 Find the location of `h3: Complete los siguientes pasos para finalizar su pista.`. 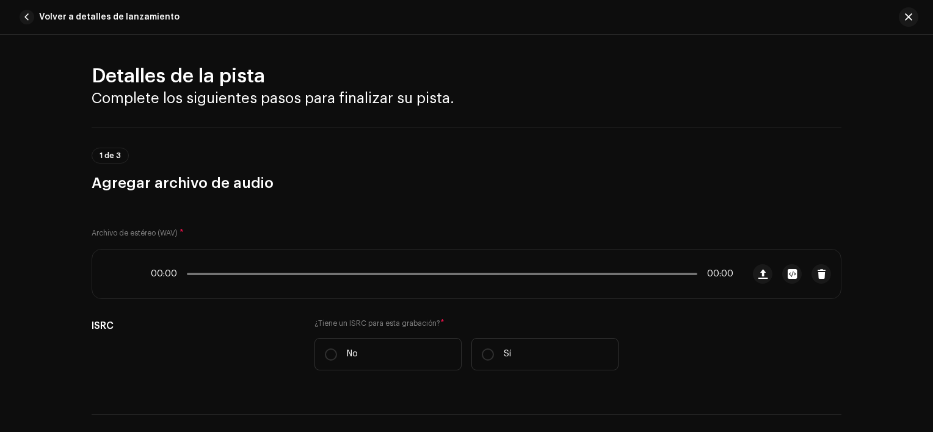

h3: Complete los siguientes pasos para finalizar su pista. is located at coordinates (467, 98).